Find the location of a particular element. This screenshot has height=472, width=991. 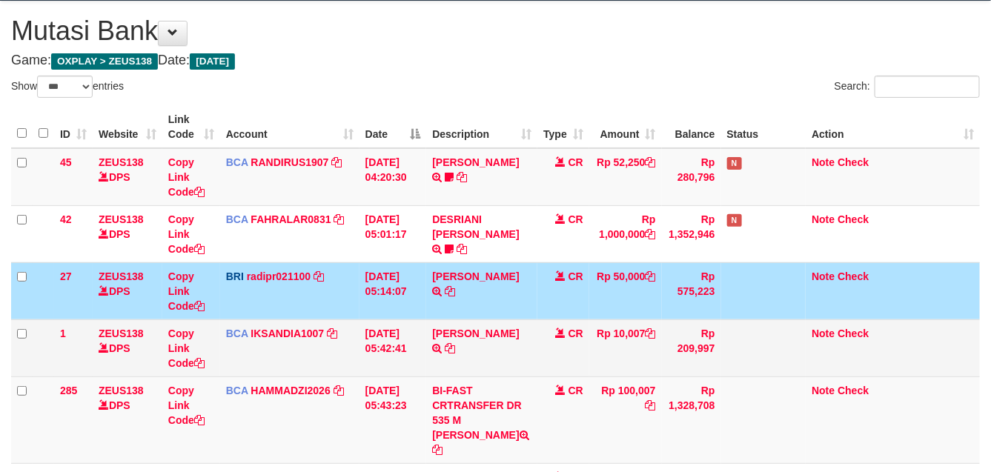

h1: Mutasi Bank is located at coordinates (495, 31).